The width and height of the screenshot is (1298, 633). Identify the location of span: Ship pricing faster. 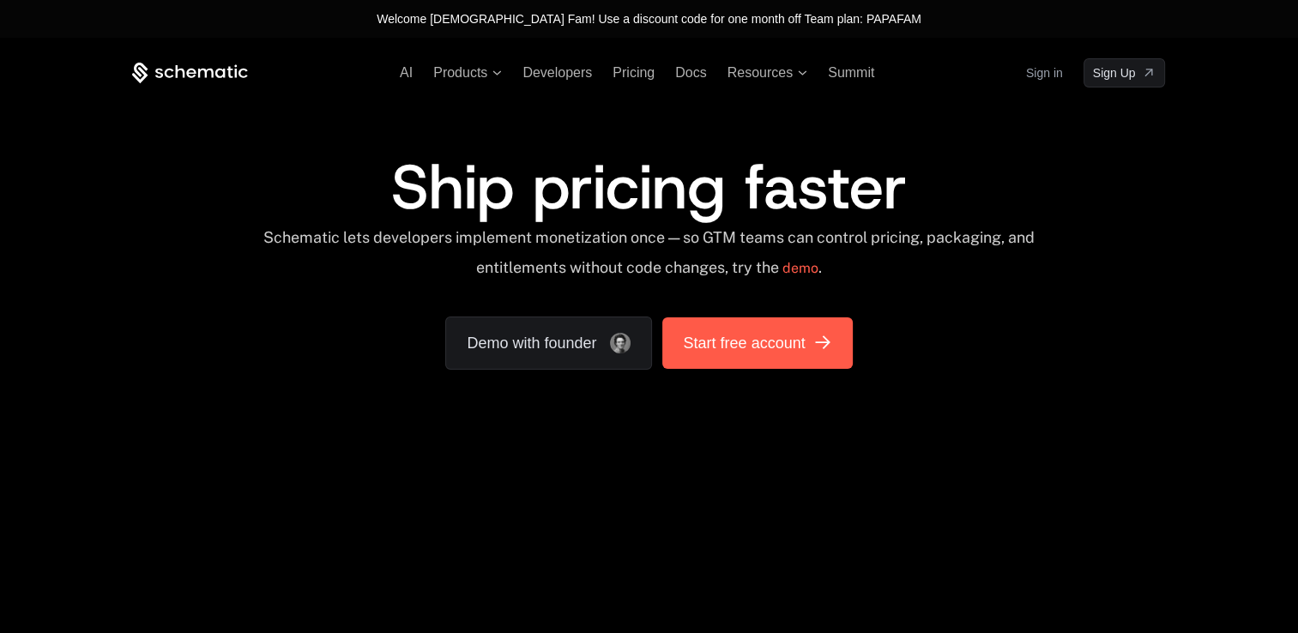
(649, 187).